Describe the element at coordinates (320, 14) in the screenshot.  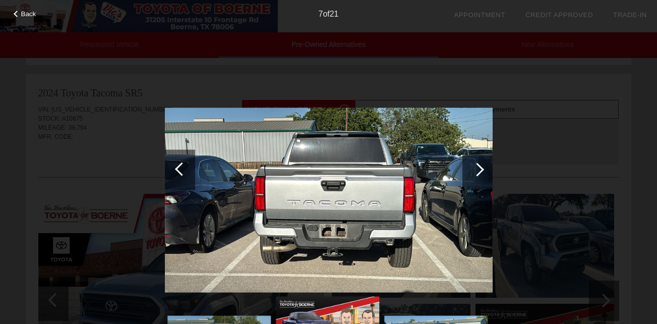
I see `span: 7` at that location.